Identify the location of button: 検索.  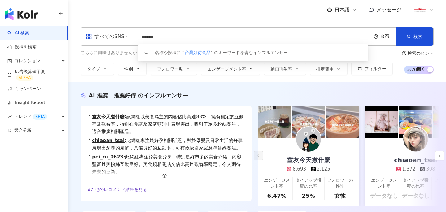
(415, 37).